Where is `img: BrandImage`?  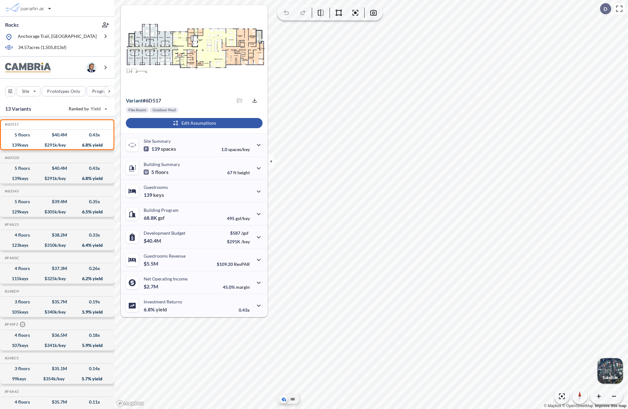 img: BrandImage is located at coordinates (28, 67).